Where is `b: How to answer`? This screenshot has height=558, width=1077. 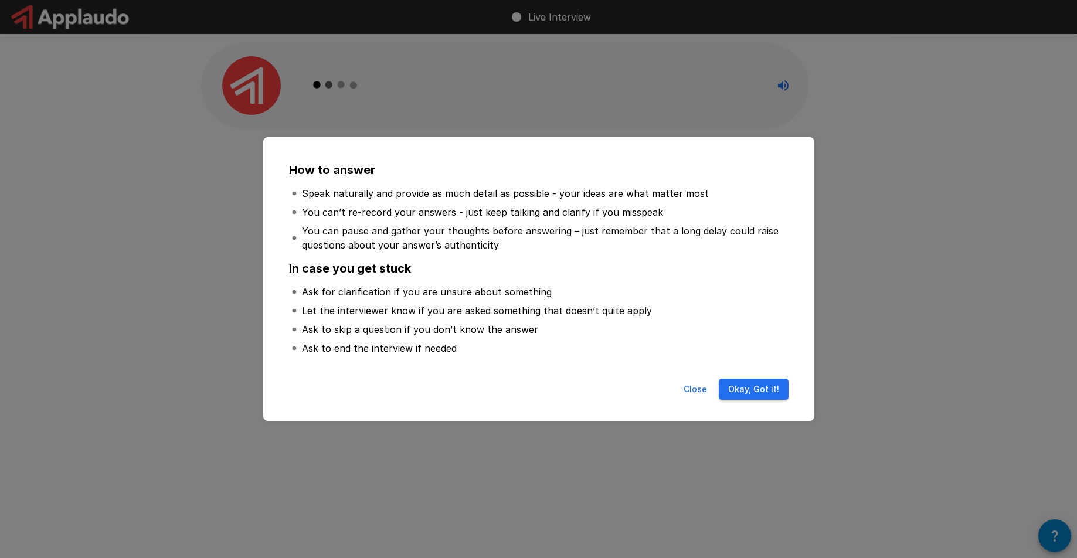 b: How to answer is located at coordinates (332, 170).